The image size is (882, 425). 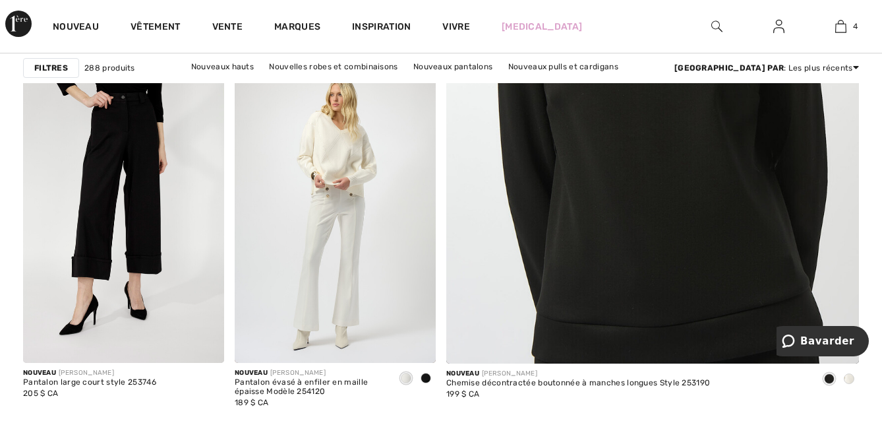 I want to click on a: Nouvelles robes et combinaisons, so click(x=333, y=67).